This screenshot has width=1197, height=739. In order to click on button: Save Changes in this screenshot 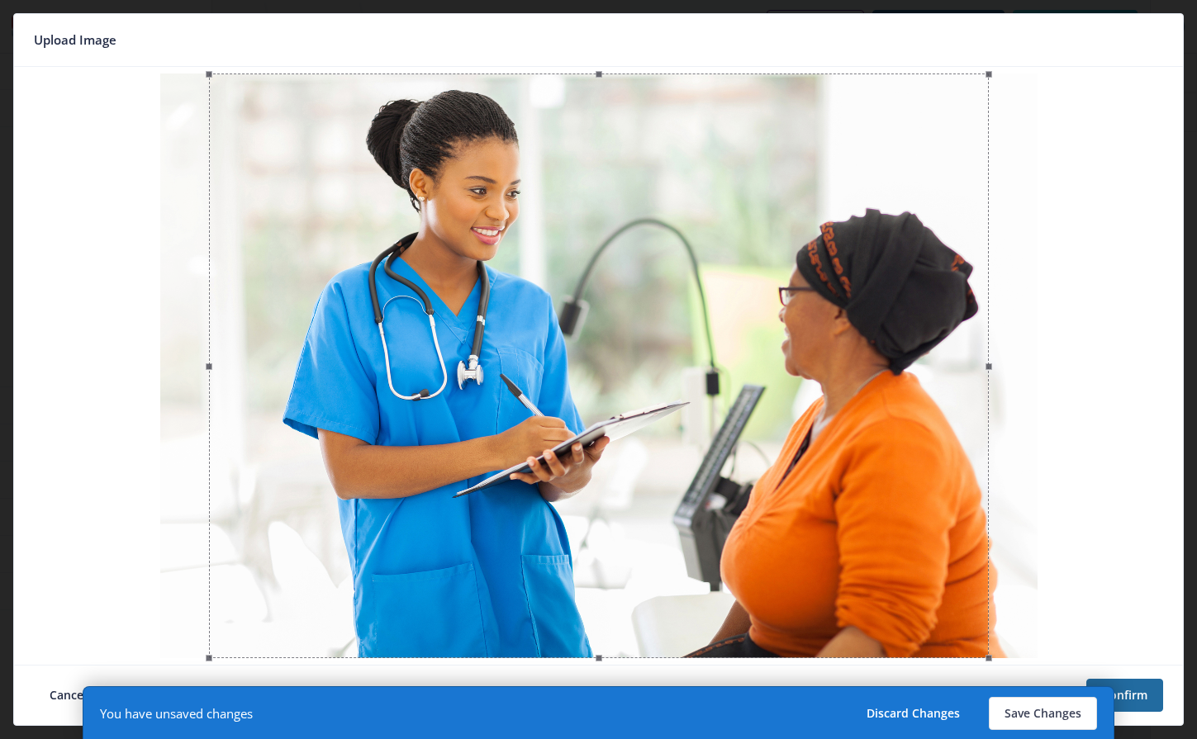, I will do `click(1042, 713)`.